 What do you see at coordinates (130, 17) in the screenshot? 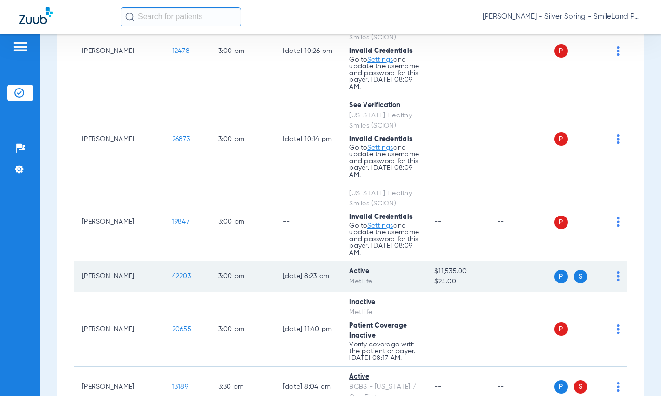
I see `img: Search Icon` at bounding box center [130, 17].